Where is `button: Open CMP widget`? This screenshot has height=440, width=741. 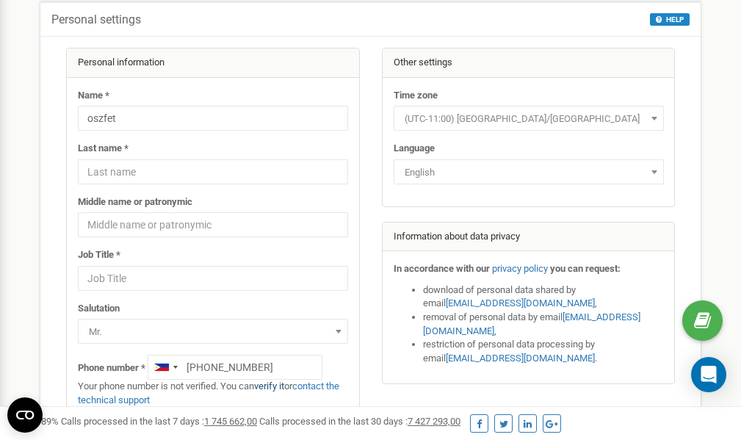 button: Open CMP widget is located at coordinates (25, 415).